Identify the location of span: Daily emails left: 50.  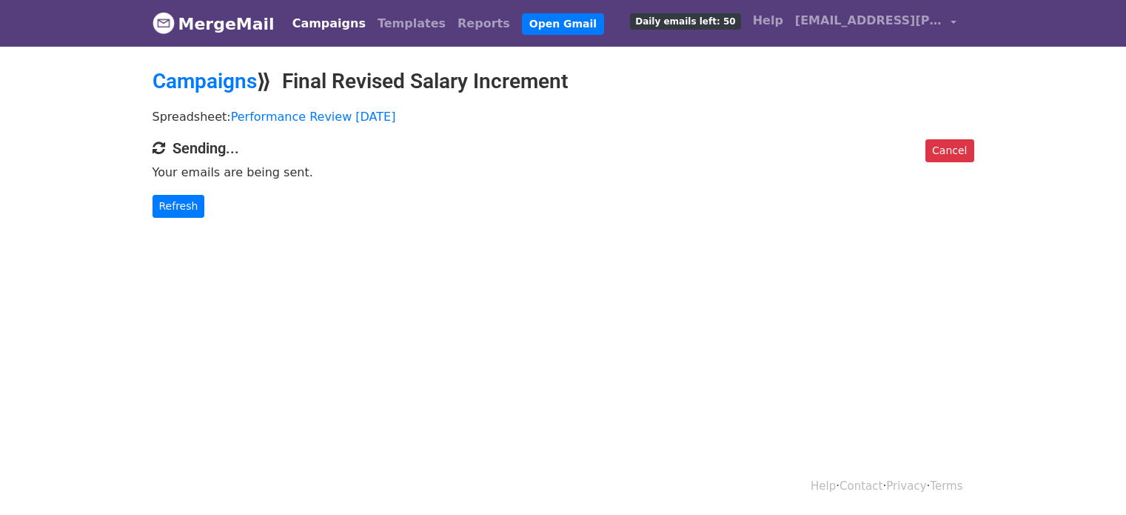
(685, 21).